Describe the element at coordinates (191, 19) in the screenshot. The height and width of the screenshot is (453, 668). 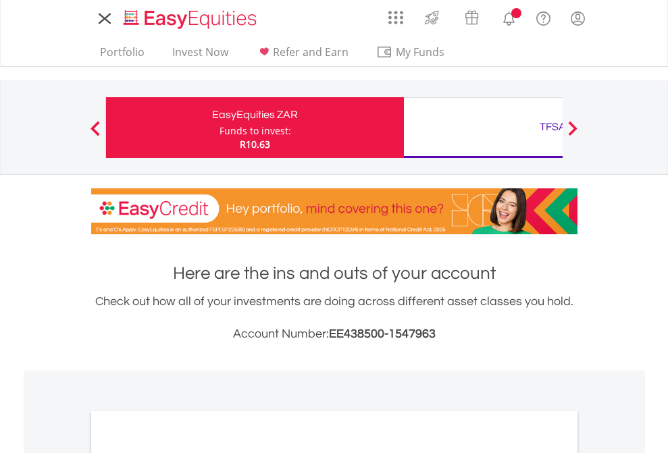
I see `img: EasyEquities_Logo.png` at that location.